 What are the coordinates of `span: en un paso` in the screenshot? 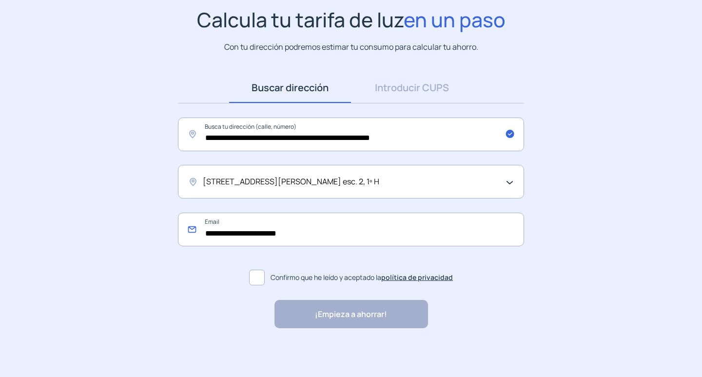 It's located at (454, 19).